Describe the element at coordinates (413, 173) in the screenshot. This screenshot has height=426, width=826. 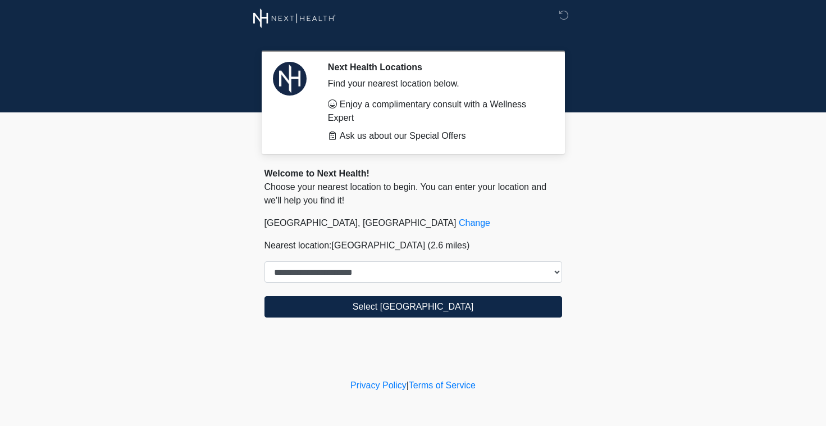
I see `div: Welcome to Next Health!` at that location.